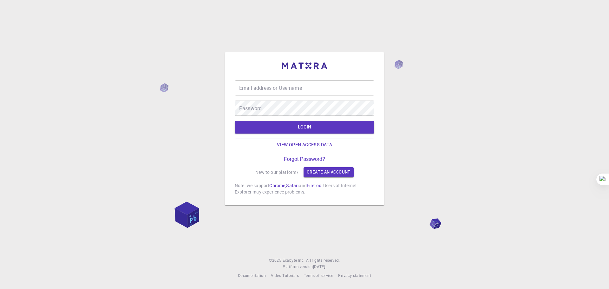 The image size is (609, 289). What do you see at coordinates (294, 260) in the screenshot?
I see `span: Exabyte Inc.` at bounding box center [294, 260].